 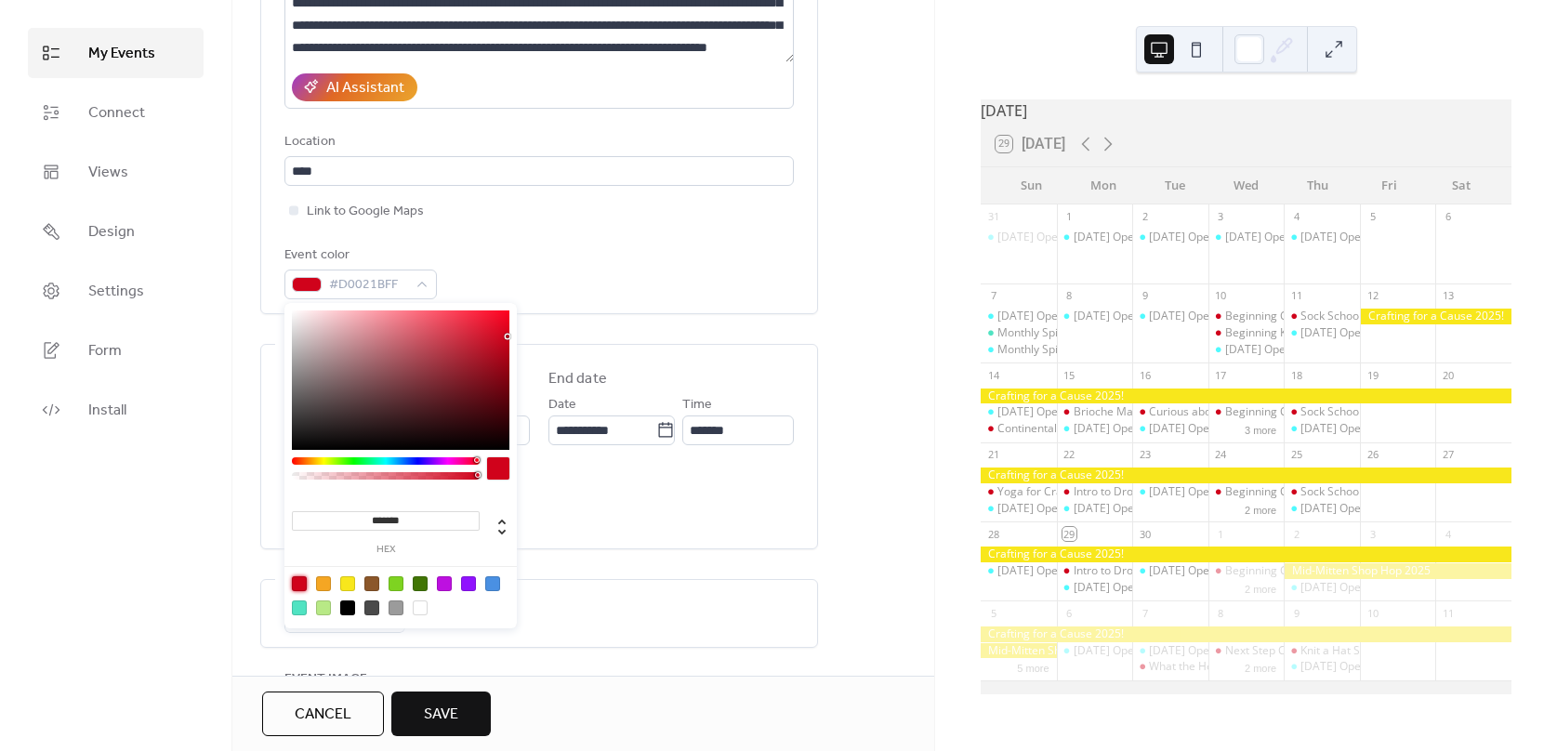 I want to click on div: #B8E986, so click(x=324, y=608).